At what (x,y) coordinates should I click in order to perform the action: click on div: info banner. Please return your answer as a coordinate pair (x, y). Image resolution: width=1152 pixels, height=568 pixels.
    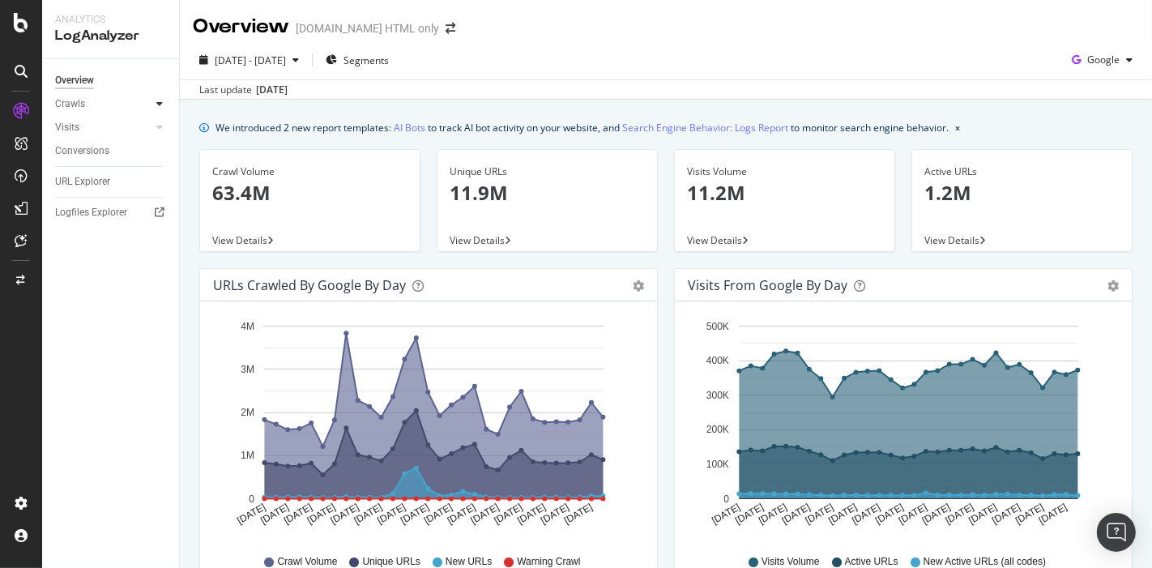
    Looking at the image, I should click on (666, 127).